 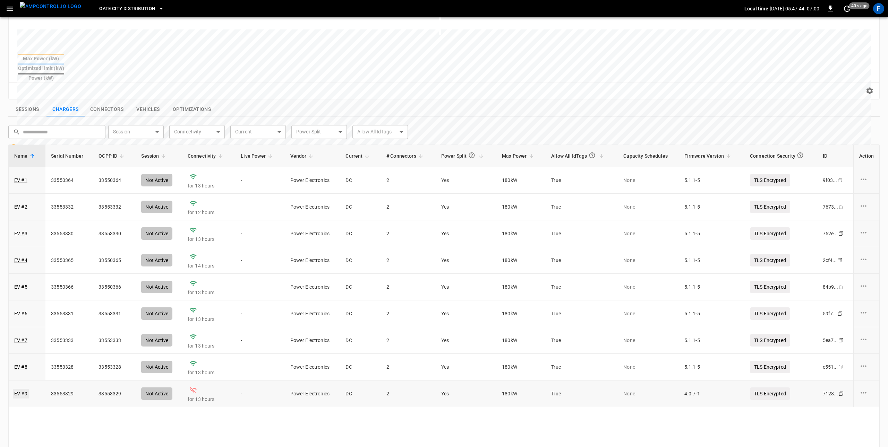 What do you see at coordinates (406, 156) in the screenshot?
I see `span: # Connectors` at bounding box center [406, 156].